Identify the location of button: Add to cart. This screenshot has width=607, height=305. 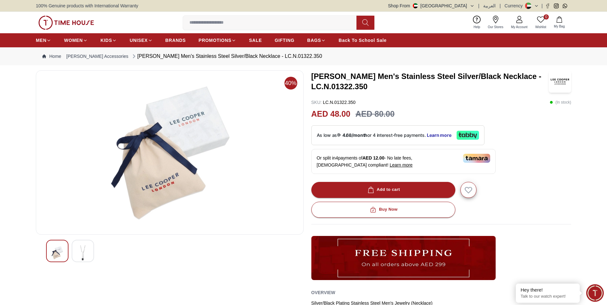
(383, 190).